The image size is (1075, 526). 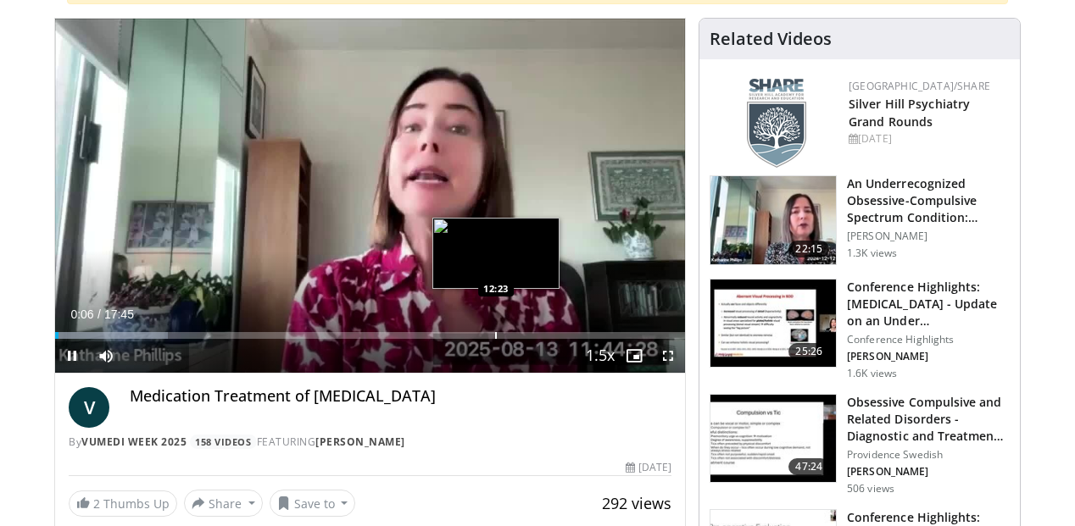 What do you see at coordinates (859, 445) in the screenshot?
I see `a: 47:24 Obsessive Compulsive and Related Disorders - Diagnostic and Treatmen… Providence Swedish [P...` at bounding box center [859, 445].